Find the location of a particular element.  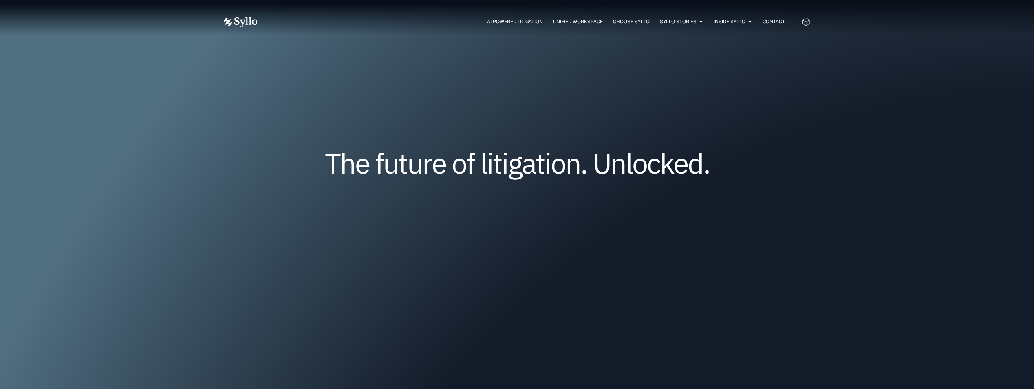

span: Syllo Stories is located at coordinates (678, 22).